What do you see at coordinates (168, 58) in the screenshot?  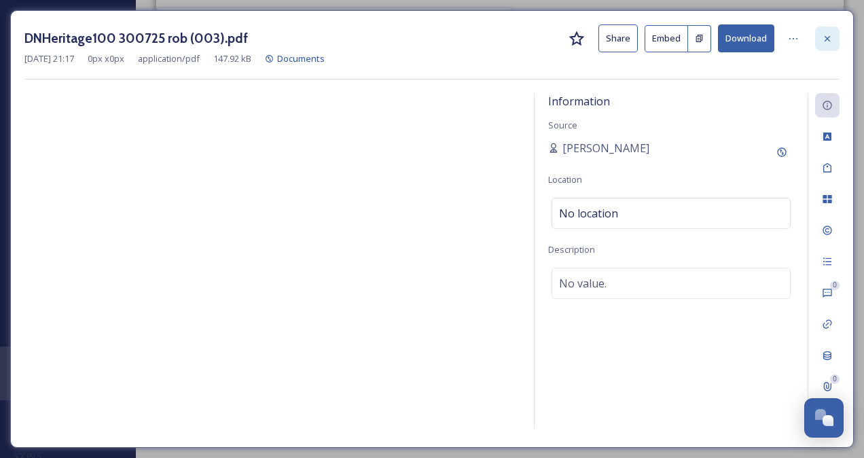 I see `span: application/pdf` at bounding box center [168, 58].